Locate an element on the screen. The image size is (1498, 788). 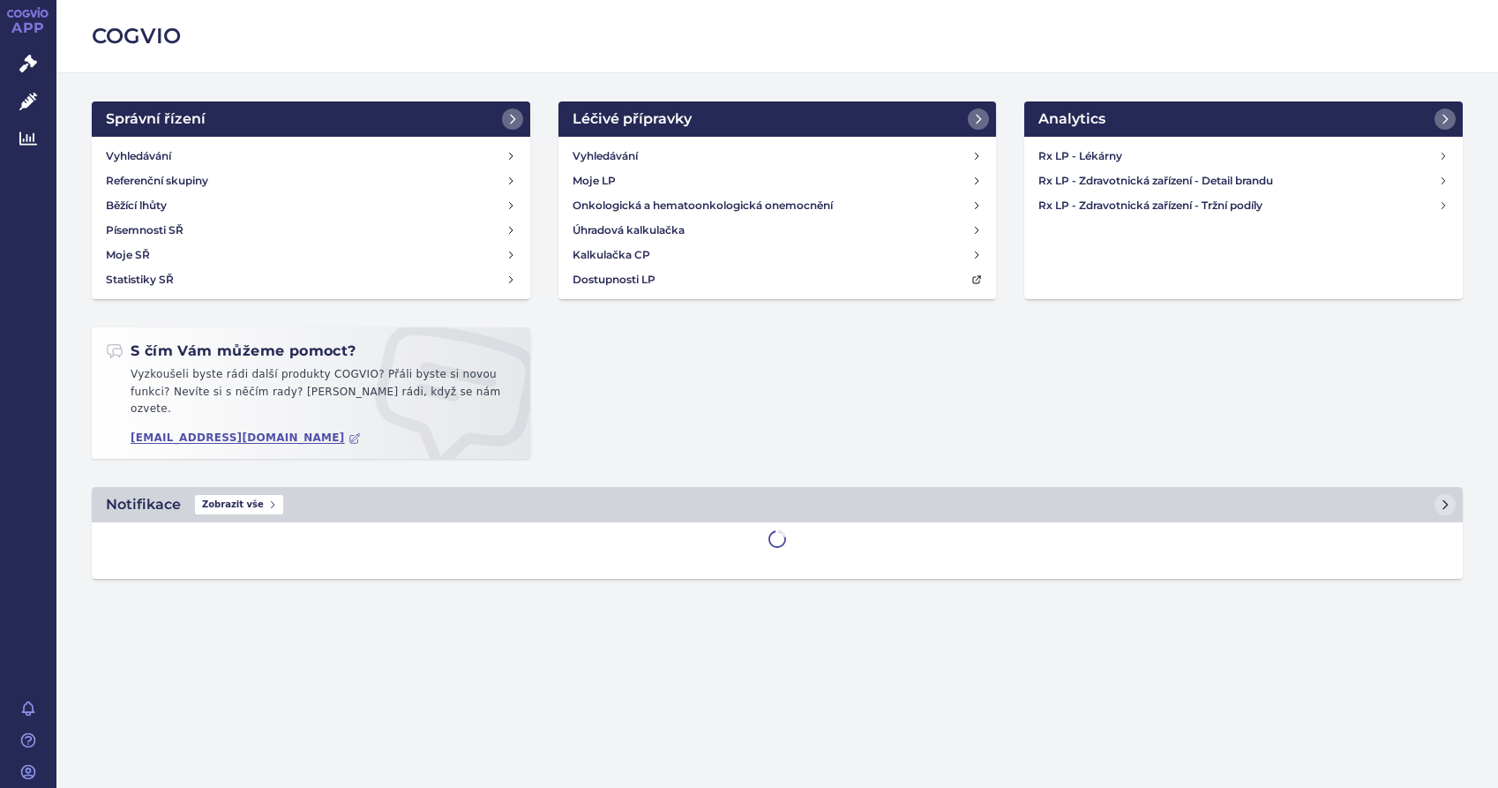
a: Moje LP is located at coordinates (777, 181).